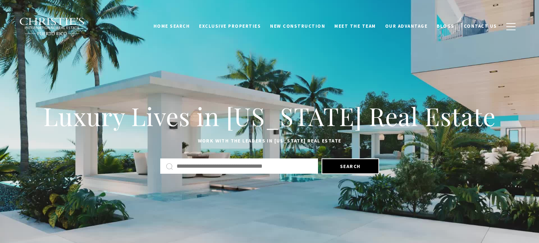 The height and width of the screenshot is (243, 539). What do you see at coordinates (355, 26) in the screenshot?
I see `a: Meet the Team` at bounding box center [355, 26].